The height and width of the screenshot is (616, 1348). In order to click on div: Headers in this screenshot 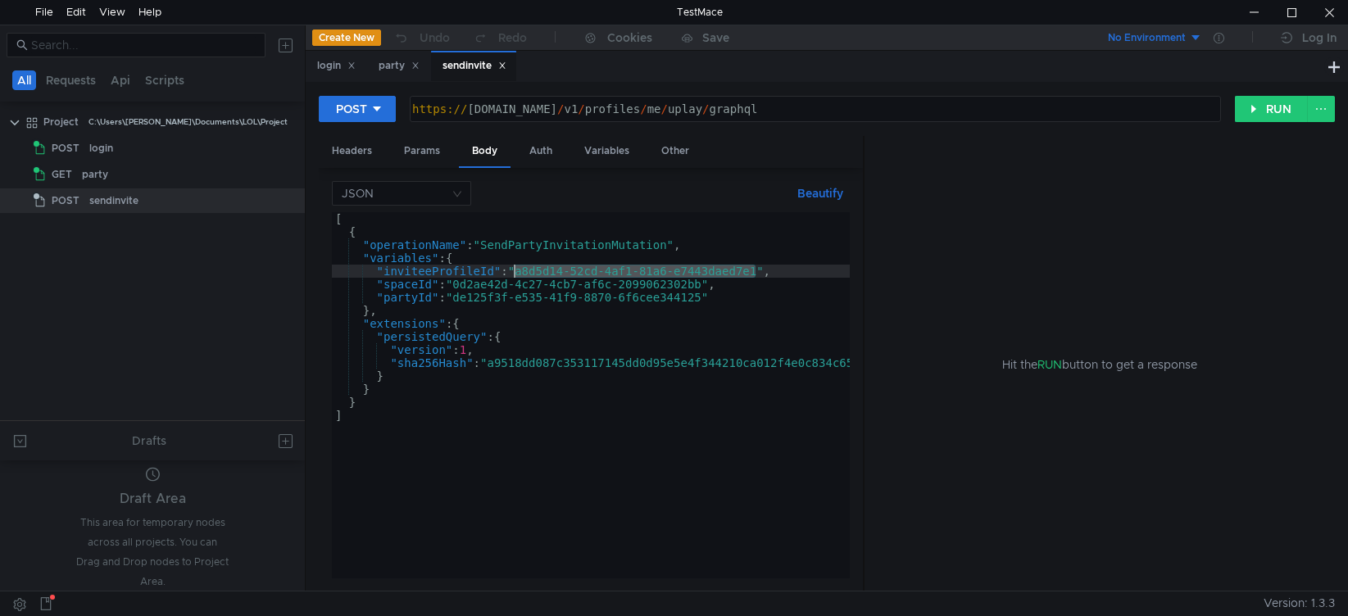, I will do `click(352, 151)`.